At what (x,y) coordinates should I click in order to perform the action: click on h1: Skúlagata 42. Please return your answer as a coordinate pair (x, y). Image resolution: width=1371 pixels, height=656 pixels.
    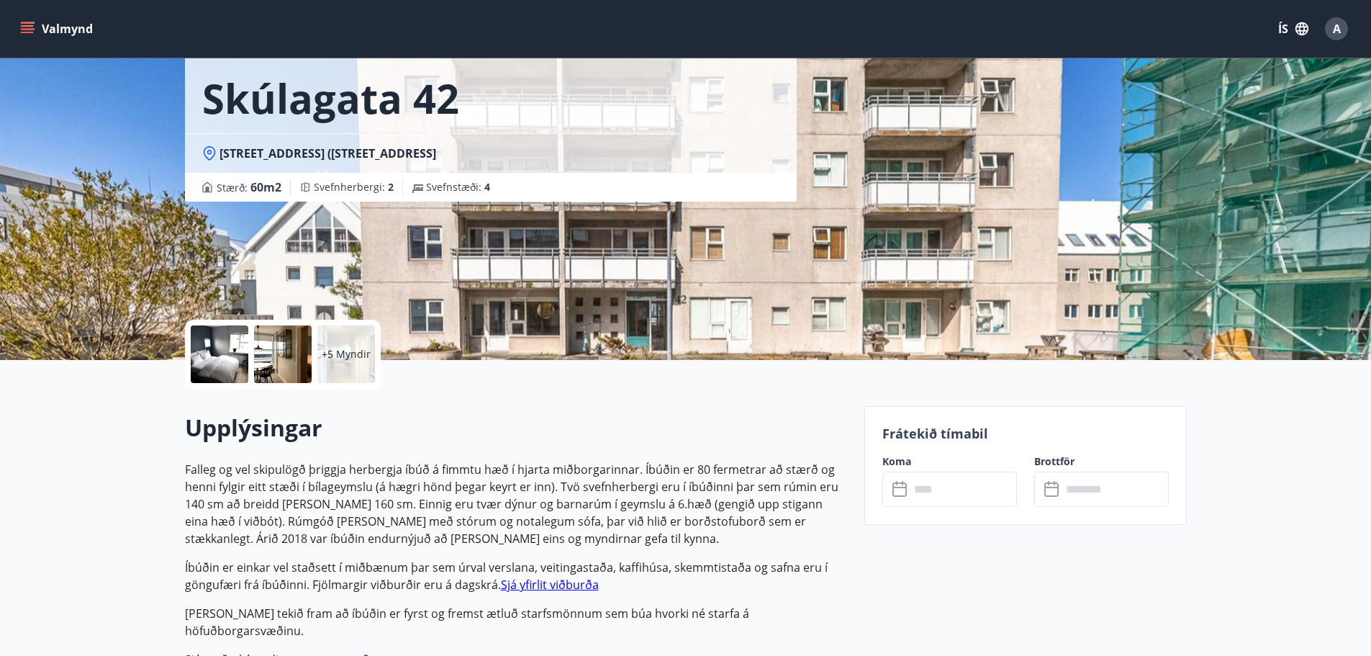
    Looking at the image, I should click on (330, 98).